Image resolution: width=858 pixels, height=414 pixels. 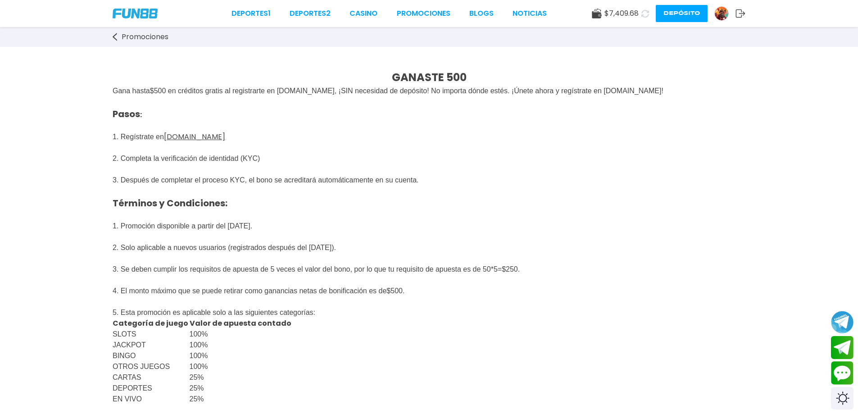 I want to click on span: JACKPOT, so click(x=129, y=344).